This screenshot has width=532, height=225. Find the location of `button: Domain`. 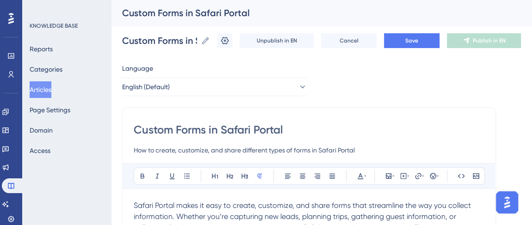

button: Domain is located at coordinates (41, 131).